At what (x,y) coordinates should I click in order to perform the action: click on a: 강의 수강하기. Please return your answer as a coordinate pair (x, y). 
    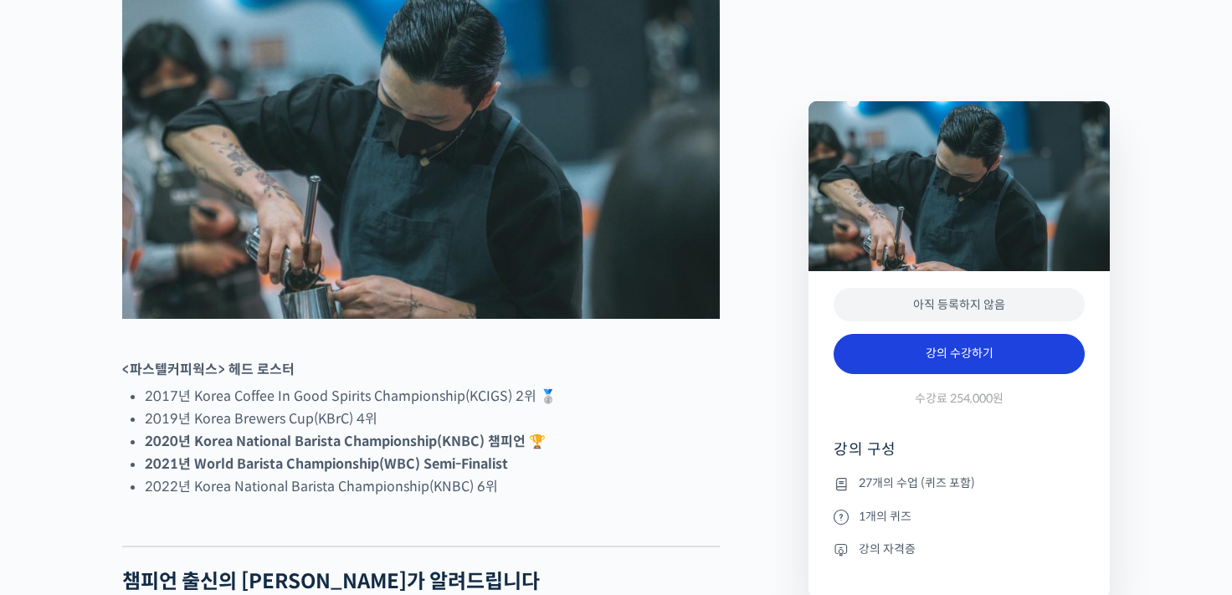
    Looking at the image, I should click on (959, 354).